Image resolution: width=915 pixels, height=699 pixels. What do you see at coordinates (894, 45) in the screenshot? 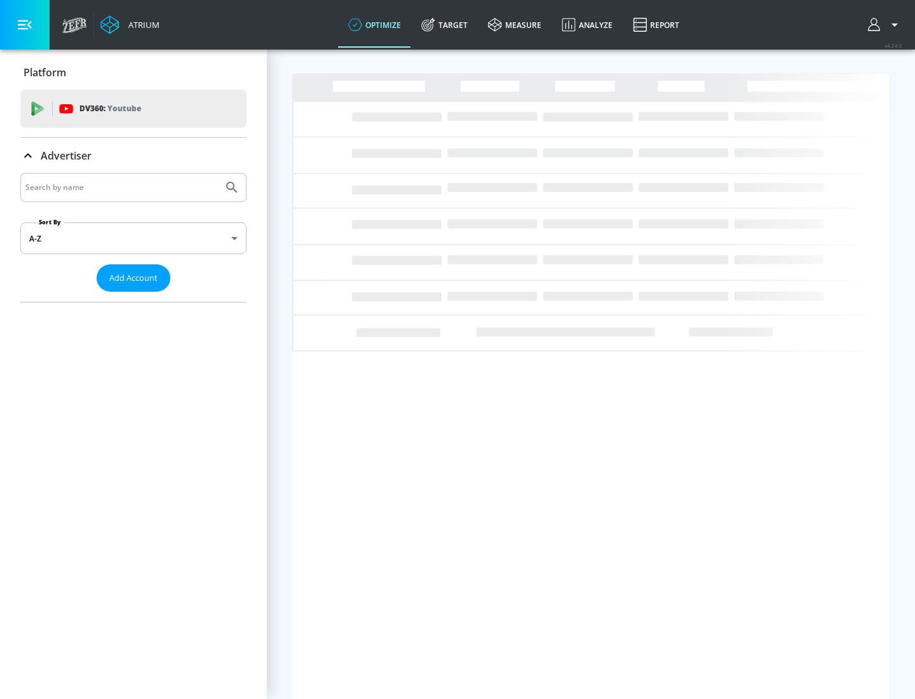
I see `span: v 4.24.0` at bounding box center [894, 45].